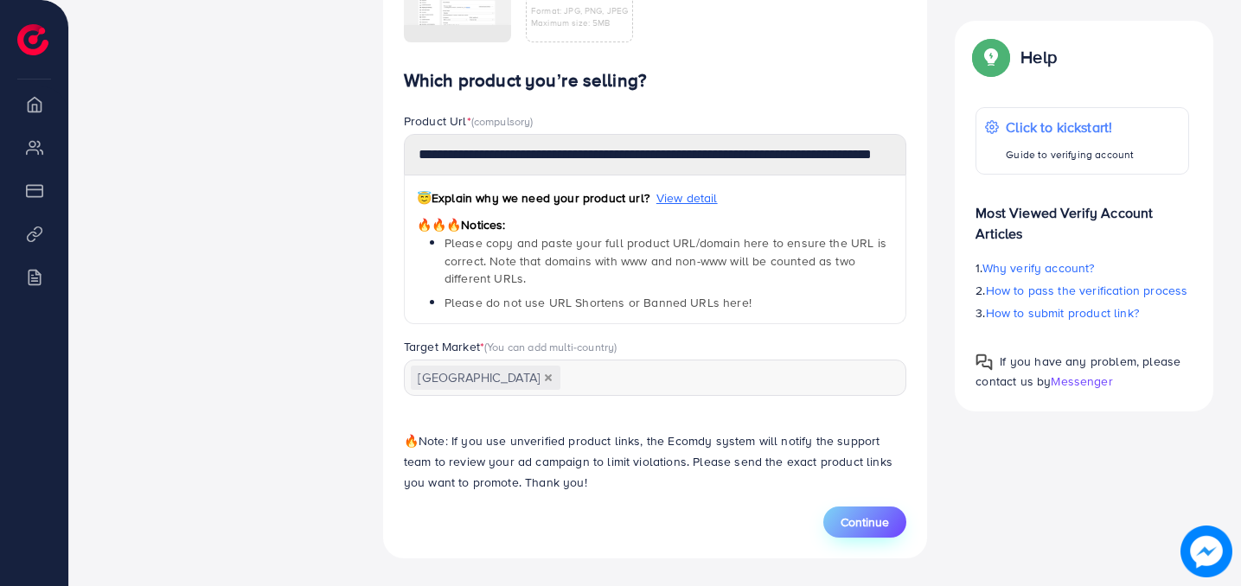  Describe the element at coordinates (687, 198) in the screenshot. I see `span: View detail` at that location.